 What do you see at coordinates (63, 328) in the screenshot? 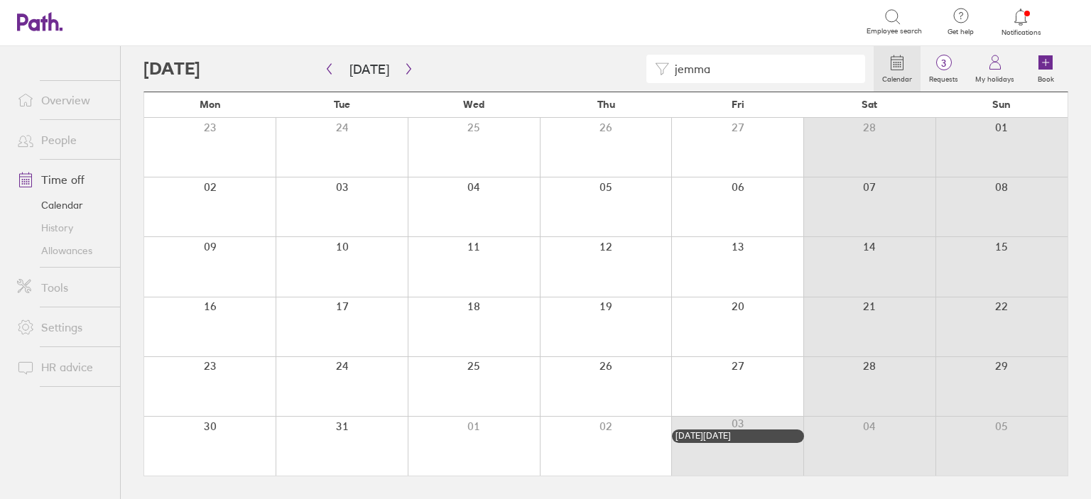
I see `a: Settings` at bounding box center [63, 328].